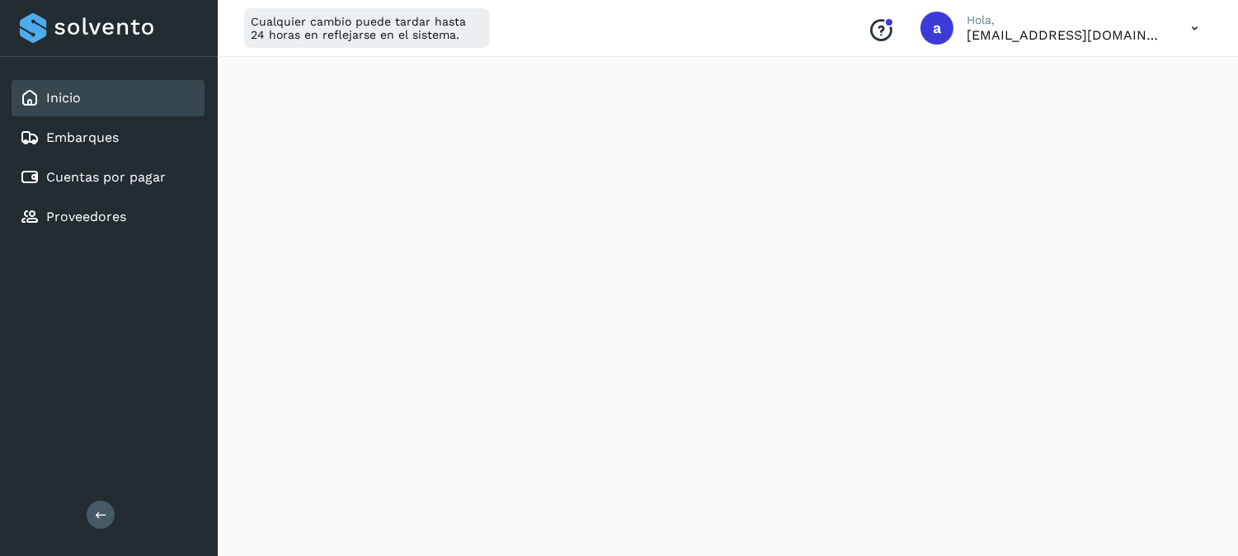  Describe the element at coordinates (82, 137) in the screenshot. I see `a: Embarques` at that location.